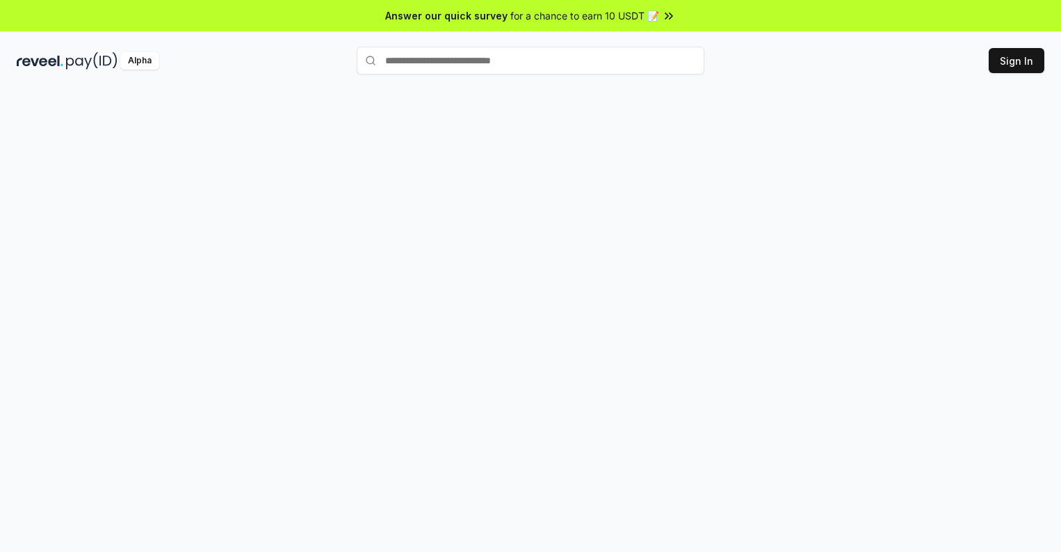 This screenshot has height=552, width=1061. I want to click on img: reveel_dark, so click(40, 61).